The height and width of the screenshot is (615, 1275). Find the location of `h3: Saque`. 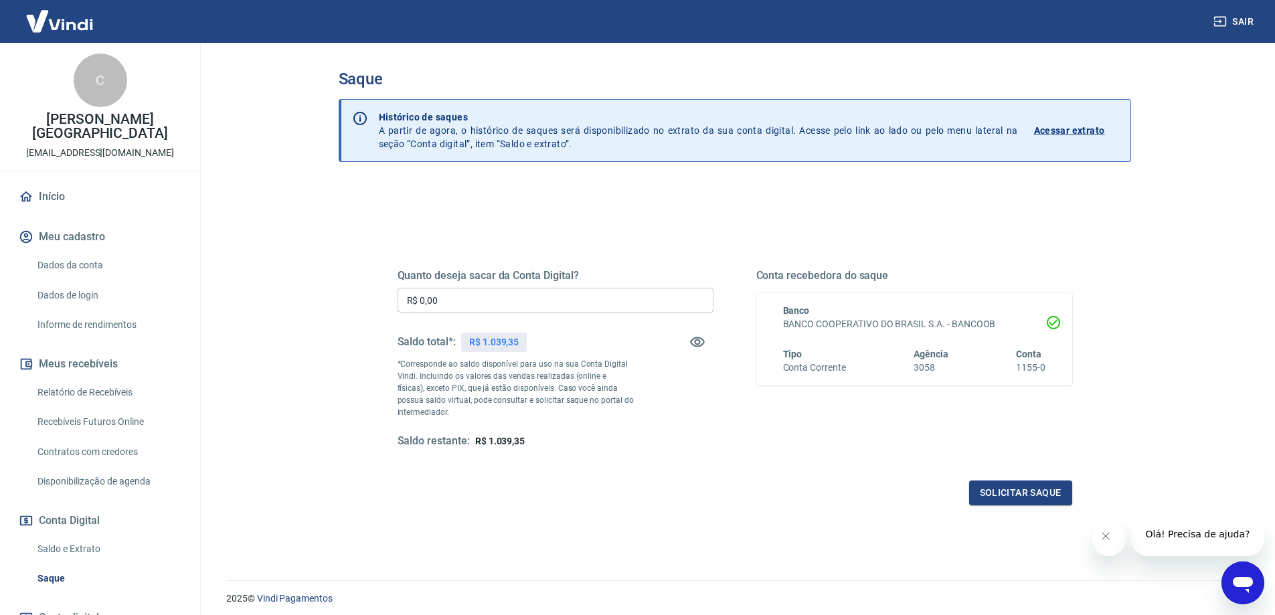

h3: Saque is located at coordinates (735, 79).